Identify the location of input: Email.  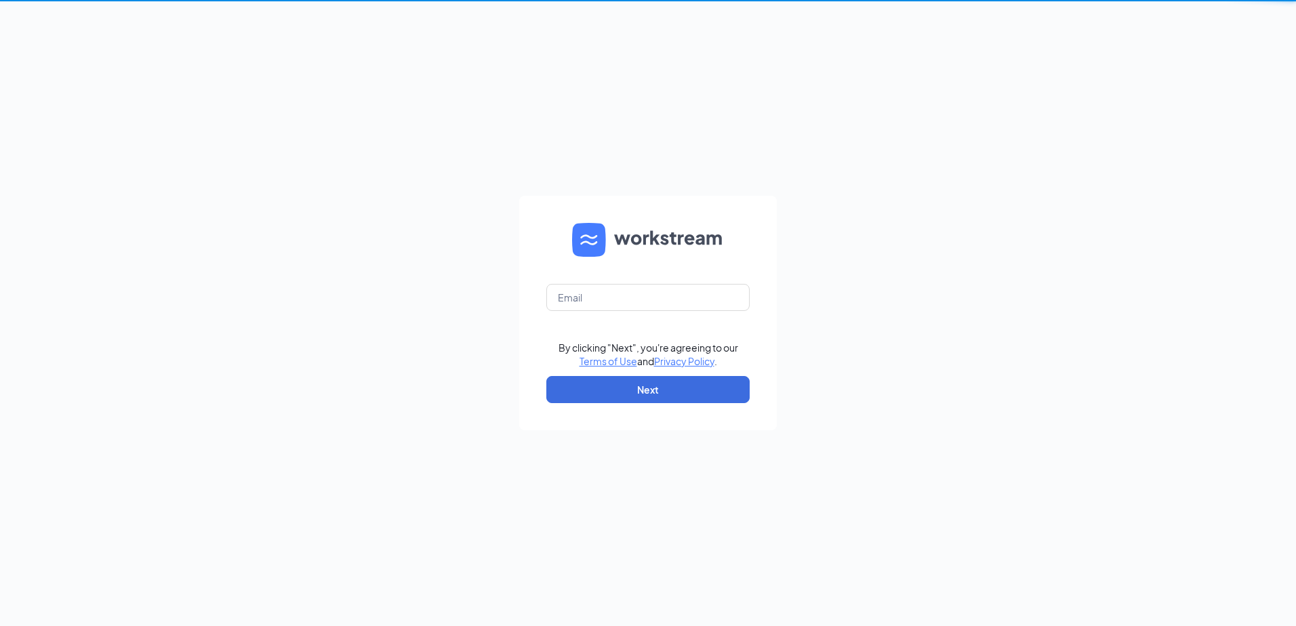
(648, 298).